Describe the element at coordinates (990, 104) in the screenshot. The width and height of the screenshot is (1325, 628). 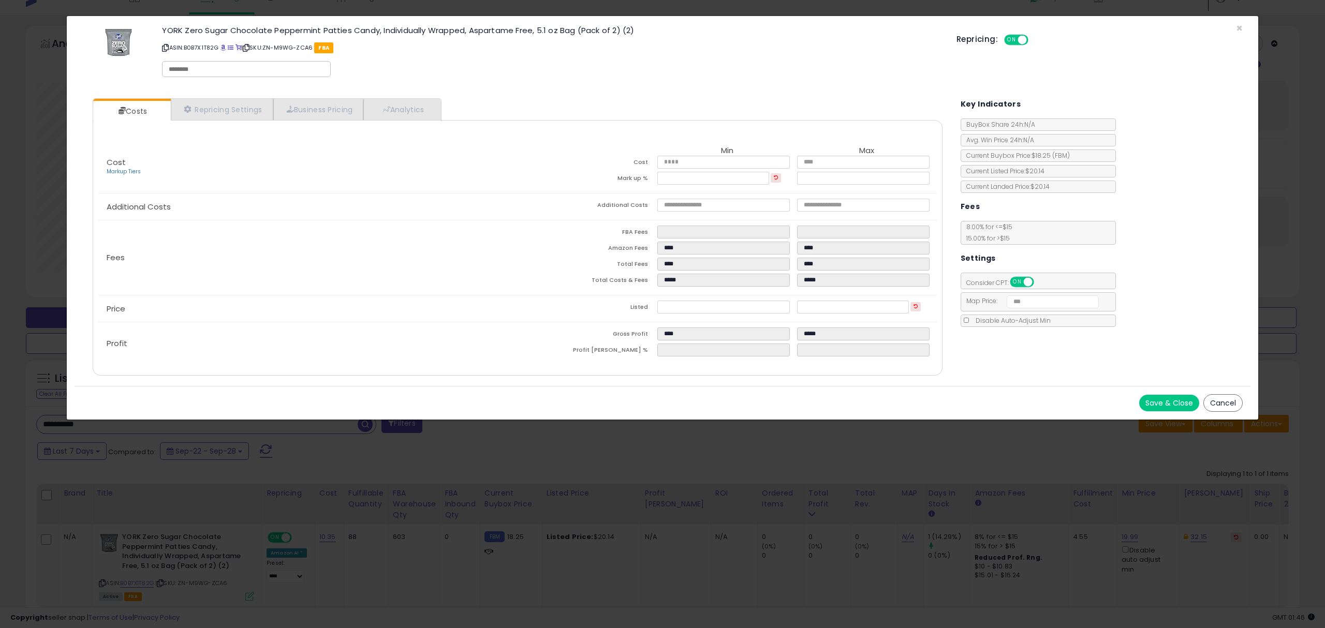
I see `h5: Key Indicators` at that location.